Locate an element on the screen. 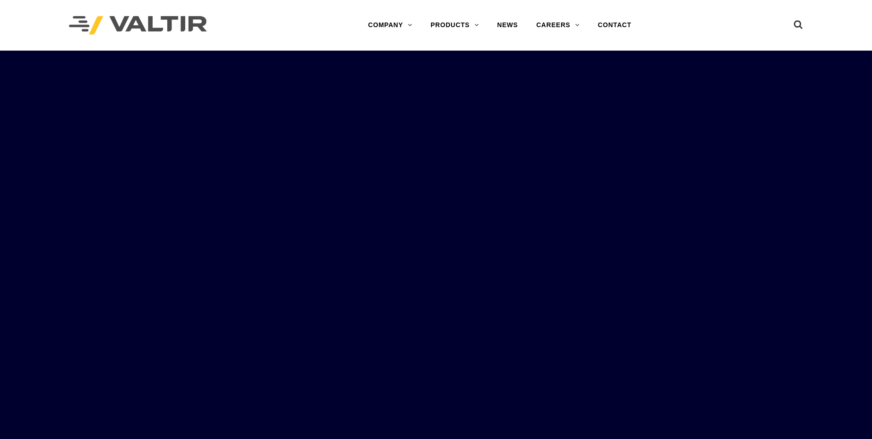 This screenshot has height=439, width=872. a: CAREERS is located at coordinates (558, 25).